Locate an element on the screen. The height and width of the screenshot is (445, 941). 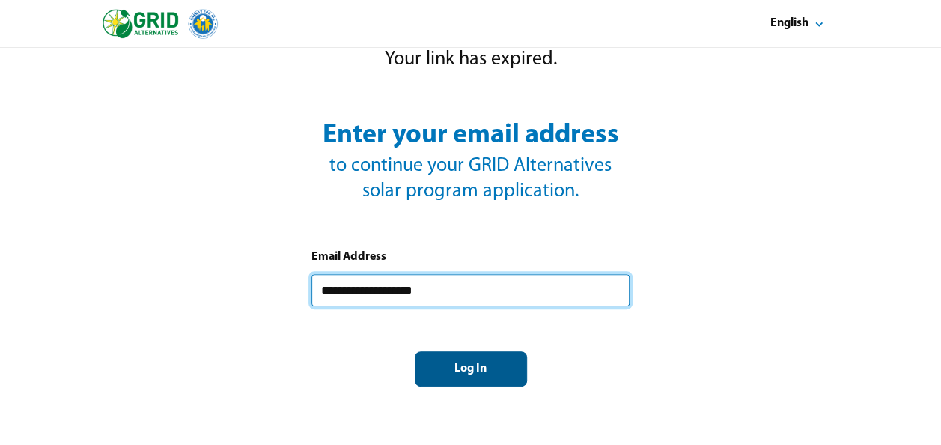
div: English is located at coordinates (789, 23).